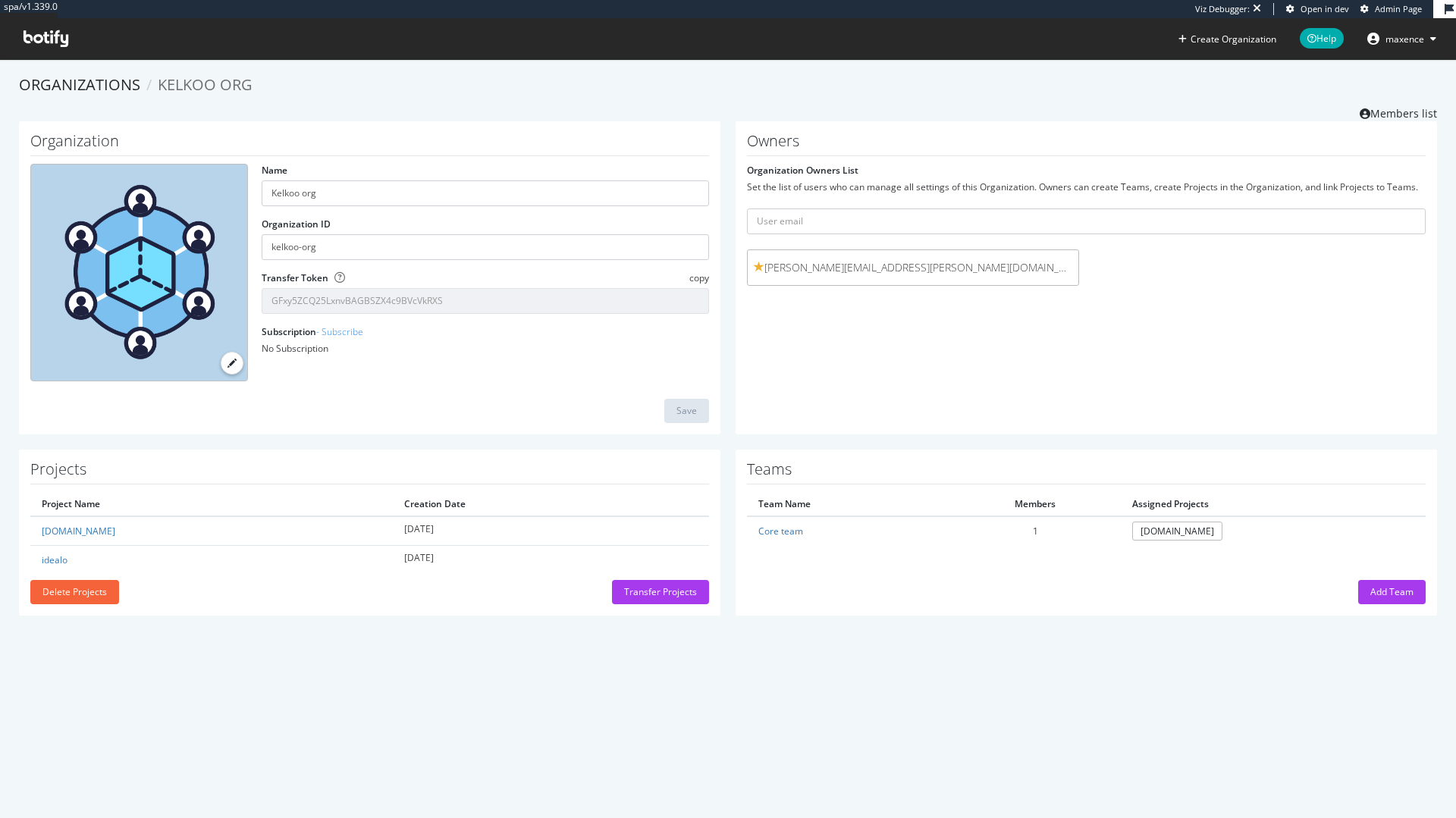  What do you see at coordinates (486, 193) in the screenshot?
I see `input: name` at bounding box center [486, 193].